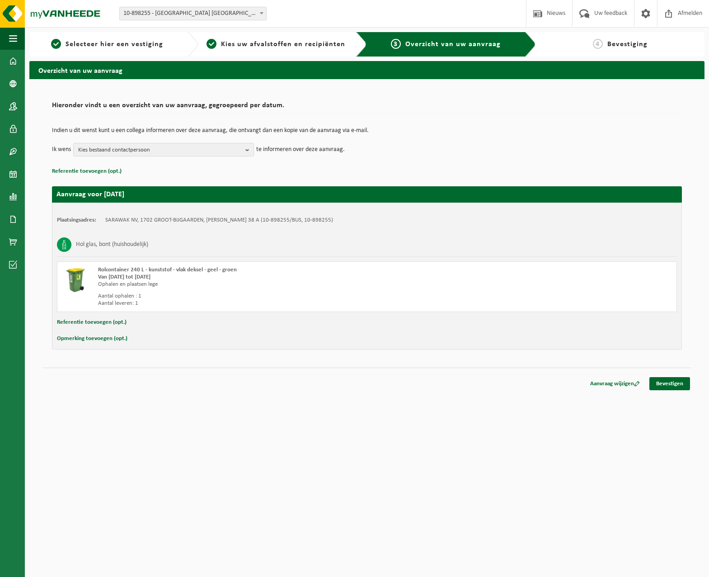 The width and height of the screenshot is (709, 577). Describe the element at coordinates (114, 44) in the screenshot. I see `span: Selecteer hier een vestiging` at that location.